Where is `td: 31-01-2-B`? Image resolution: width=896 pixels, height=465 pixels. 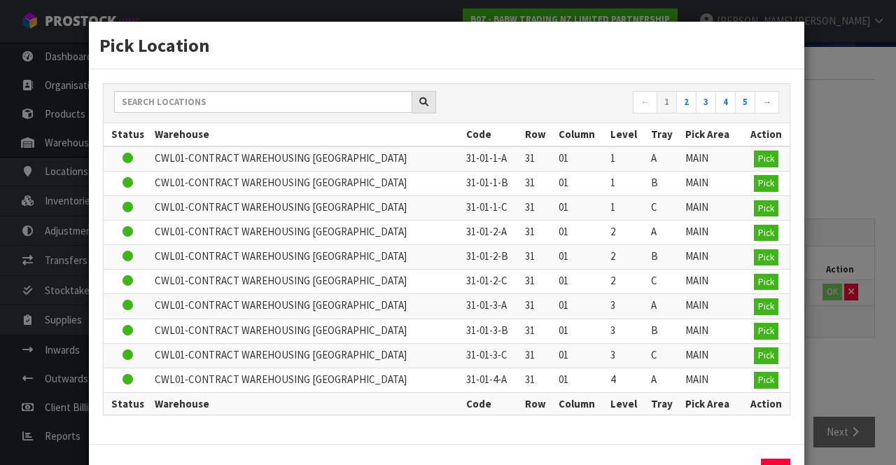
td: 31-01-2-B is located at coordinates (492, 257).